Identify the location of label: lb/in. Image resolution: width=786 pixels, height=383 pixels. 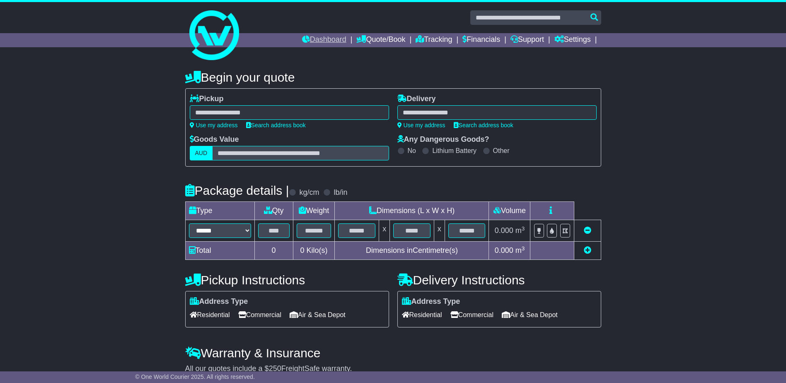
(340, 193).